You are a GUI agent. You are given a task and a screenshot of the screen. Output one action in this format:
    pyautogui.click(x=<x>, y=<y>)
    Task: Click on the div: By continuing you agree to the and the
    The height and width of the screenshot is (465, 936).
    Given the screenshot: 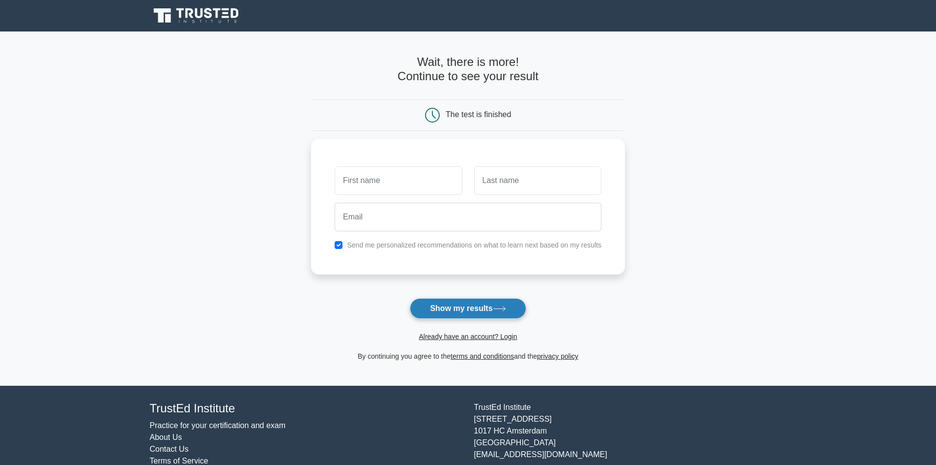 What is the action you would take?
    pyautogui.click(x=468, y=356)
    